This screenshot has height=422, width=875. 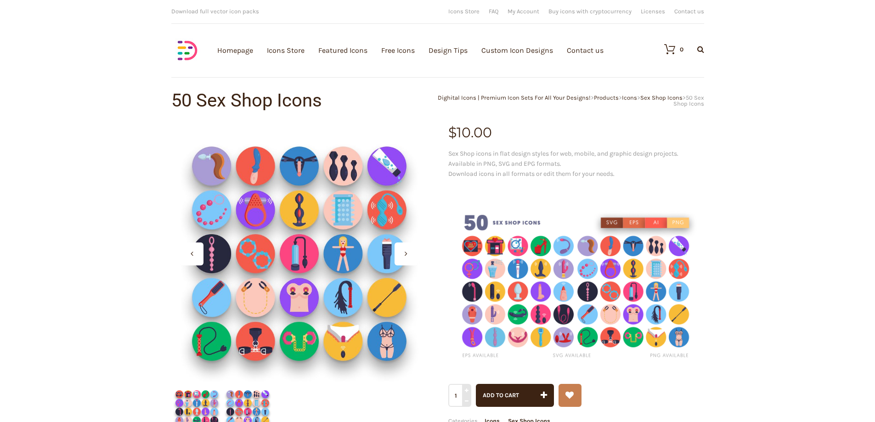 What do you see at coordinates (514, 97) in the screenshot?
I see `span: Dighital Icons | Premium Icon Sets For All Your Designs!` at bounding box center [514, 97].